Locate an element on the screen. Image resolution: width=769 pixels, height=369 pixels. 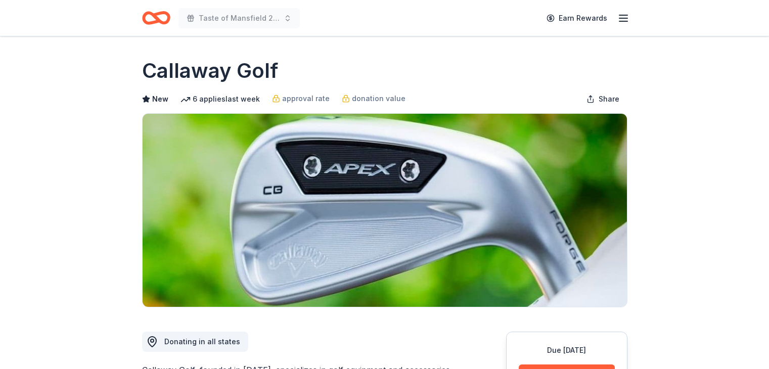
img: Image for Callaway Golf is located at coordinates (385, 210).